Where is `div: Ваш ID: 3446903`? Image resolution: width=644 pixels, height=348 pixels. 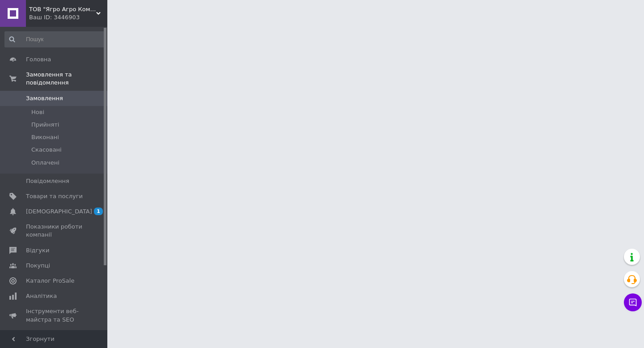
div: Ваш ID: 3446903 is located at coordinates (68, 17).